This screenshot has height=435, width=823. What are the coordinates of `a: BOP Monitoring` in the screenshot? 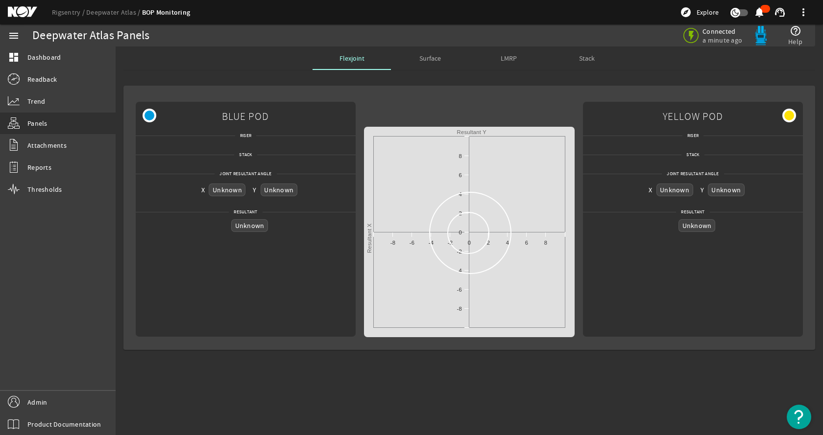 It's located at (166, 12).